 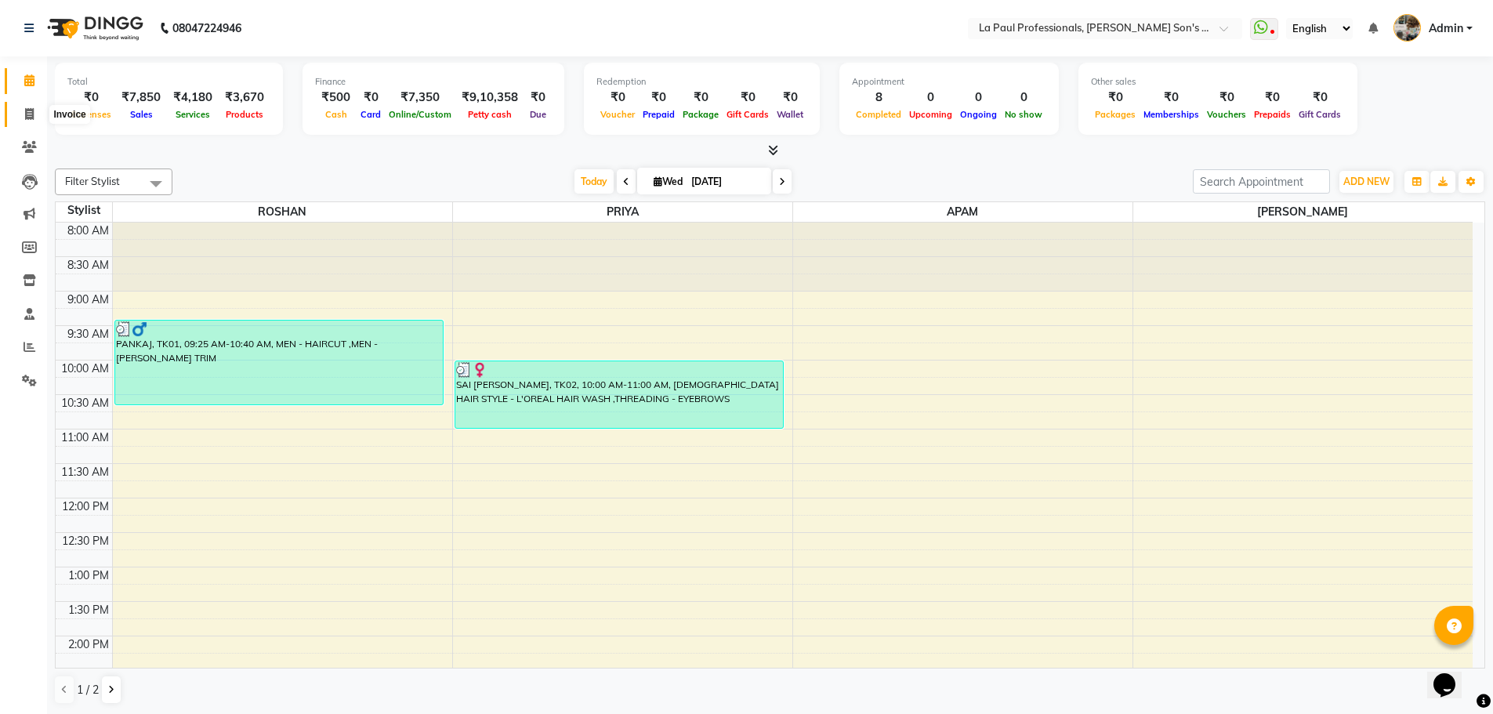 What do you see at coordinates (701, 81) in the screenshot?
I see `div: Redemption` at bounding box center [701, 81].